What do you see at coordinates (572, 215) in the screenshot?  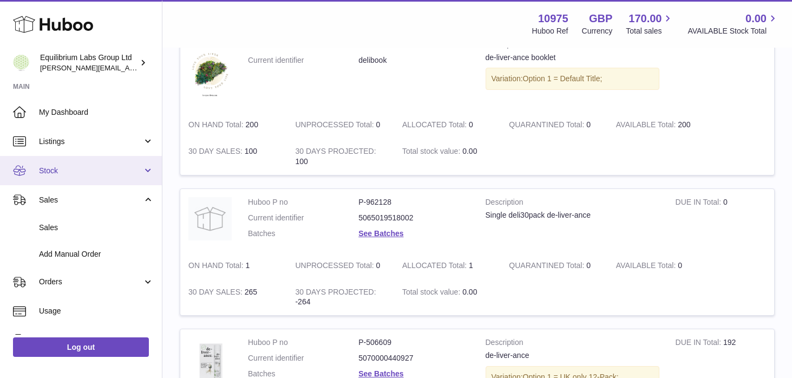 I see `div: Single deli30pack de-liver-ance` at bounding box center [572, 215].